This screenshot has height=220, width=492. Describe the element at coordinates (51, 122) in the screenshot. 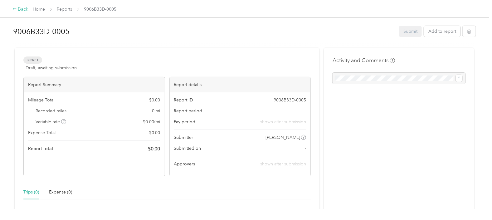

I see `span: Variable rate` at that location.